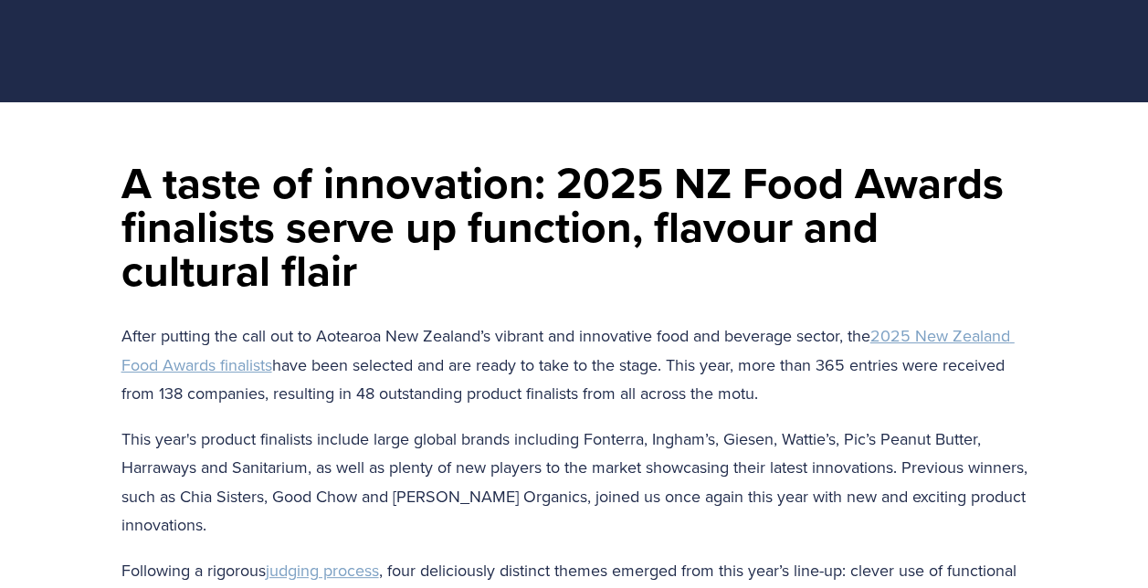  Describe the element at coordinates (322, 570) in the screenshot. I see `a: judging process` at that location.